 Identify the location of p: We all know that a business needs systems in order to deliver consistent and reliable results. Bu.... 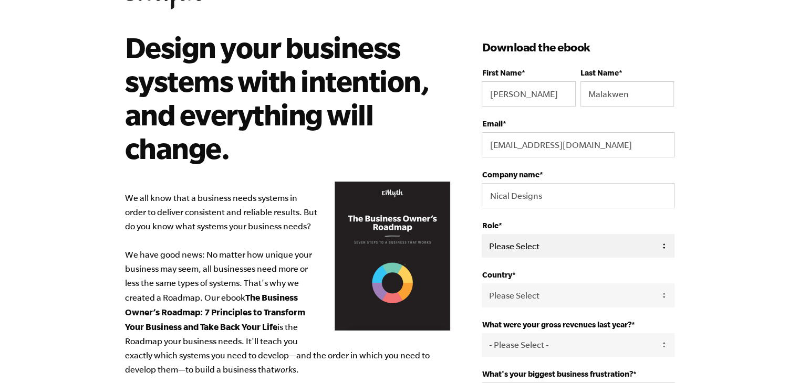
(288, 284).